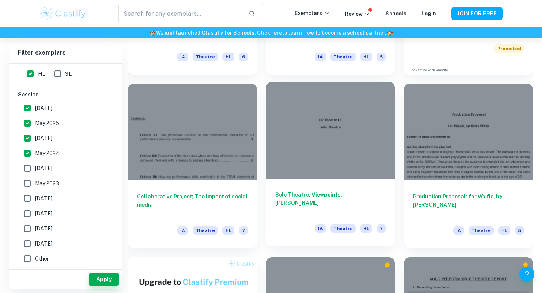  Describe the element at coordinates (47, 183) in the screenshot. I see `span: May 2023` at that location.